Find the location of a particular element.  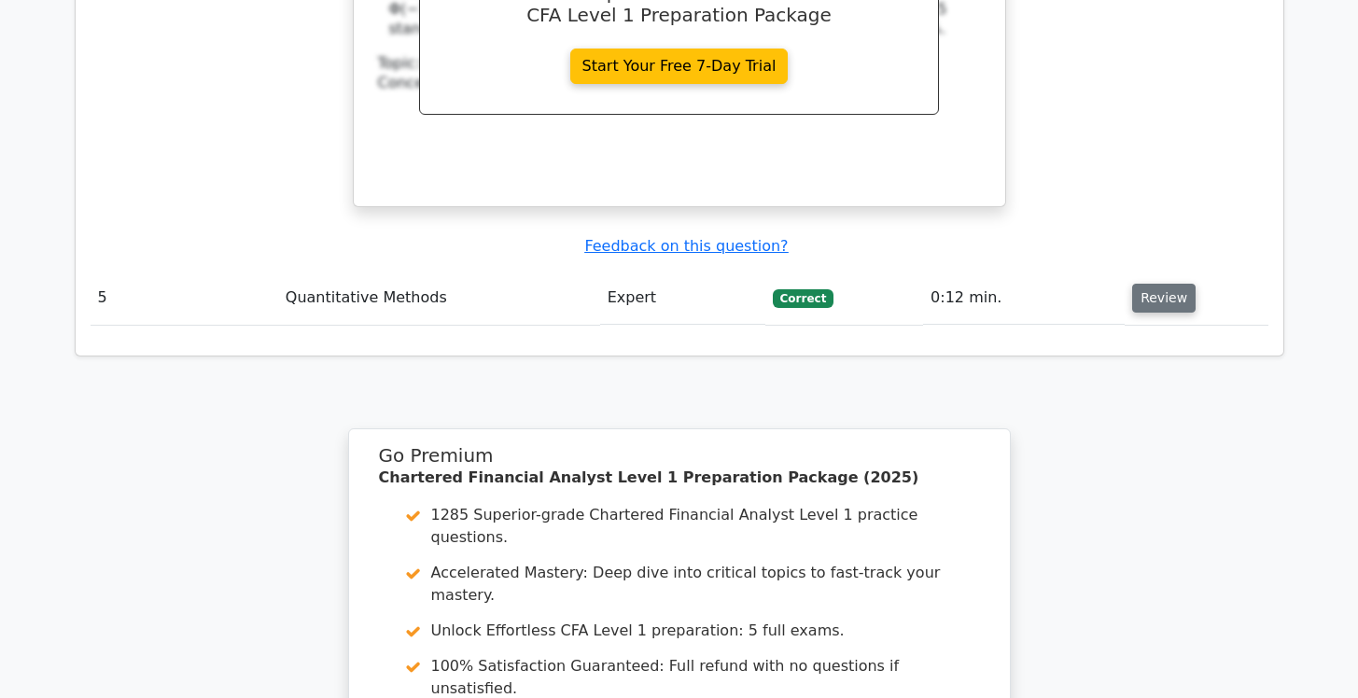

u: Feedback on this question? is located at coordinates (686, 246).